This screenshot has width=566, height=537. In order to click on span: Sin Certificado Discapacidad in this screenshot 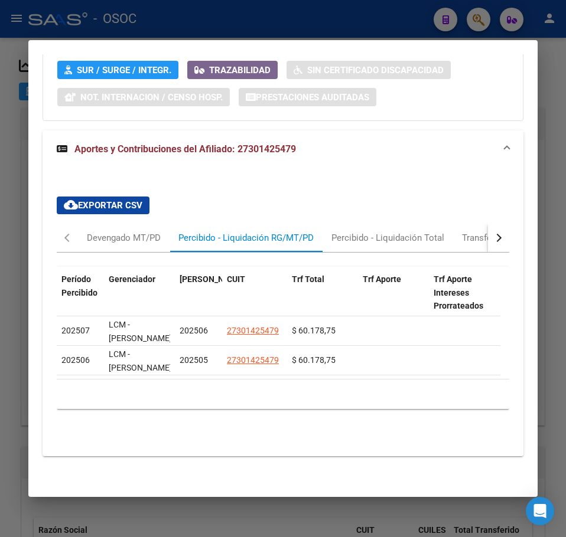, I will do `click(375, 70)`.